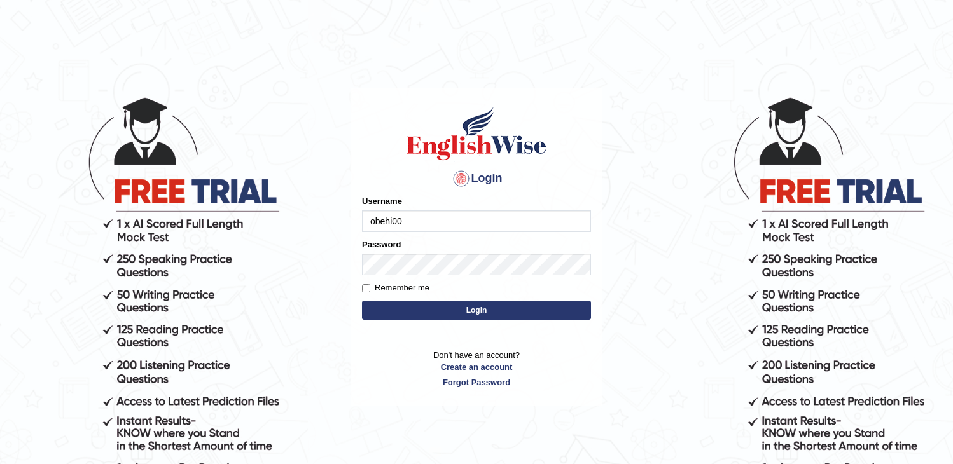  Describe the element at coordinates (476, 179) in the screenshot. I see `h4: Login` at that location.